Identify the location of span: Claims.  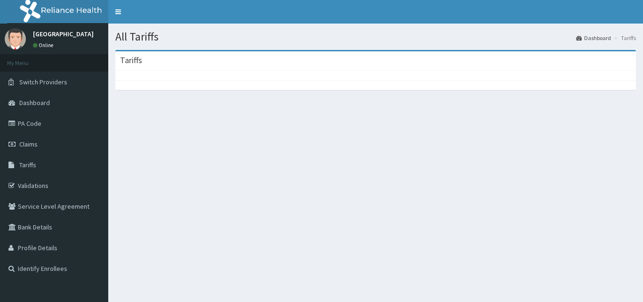
(28, 144).